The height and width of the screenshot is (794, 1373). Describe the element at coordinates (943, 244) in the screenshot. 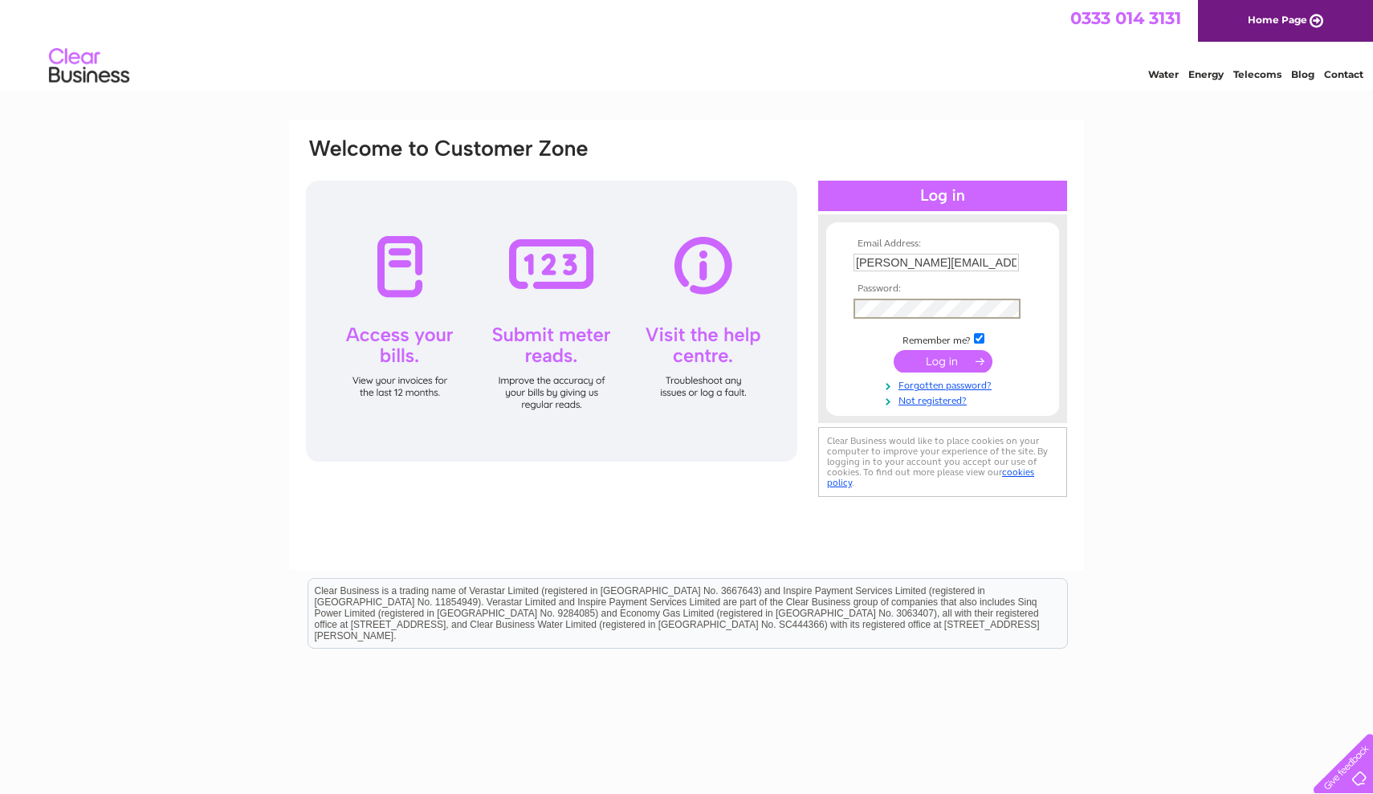

I see `th: Email Address:` at that location.